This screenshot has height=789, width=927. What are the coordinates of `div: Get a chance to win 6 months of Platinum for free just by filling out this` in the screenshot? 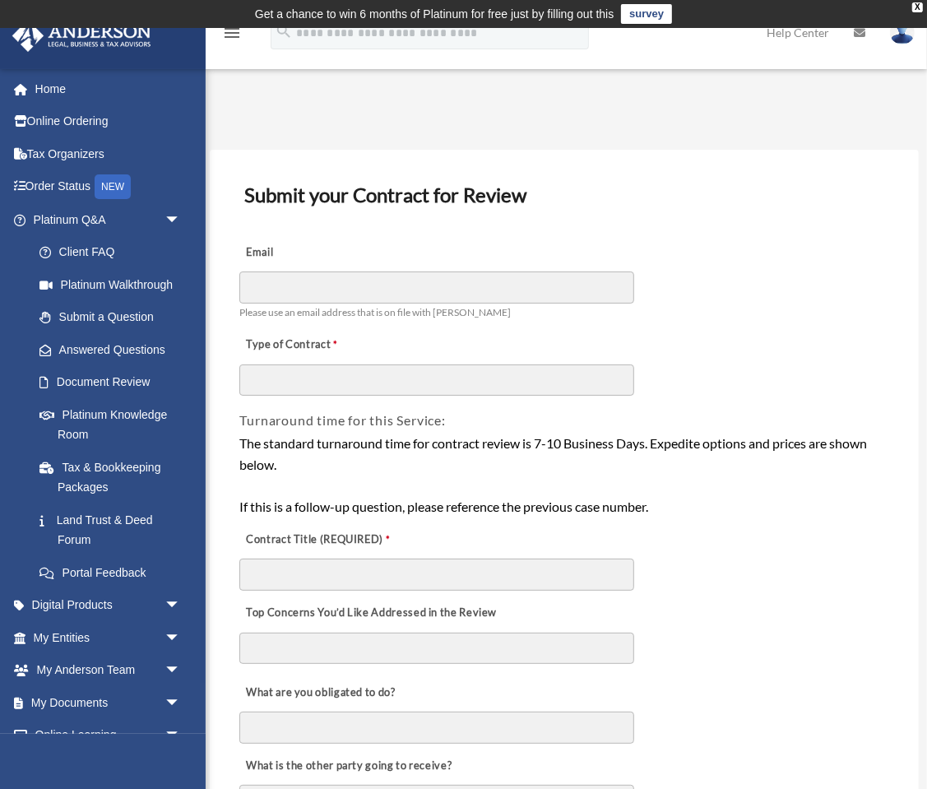 It's located at (434, 14).